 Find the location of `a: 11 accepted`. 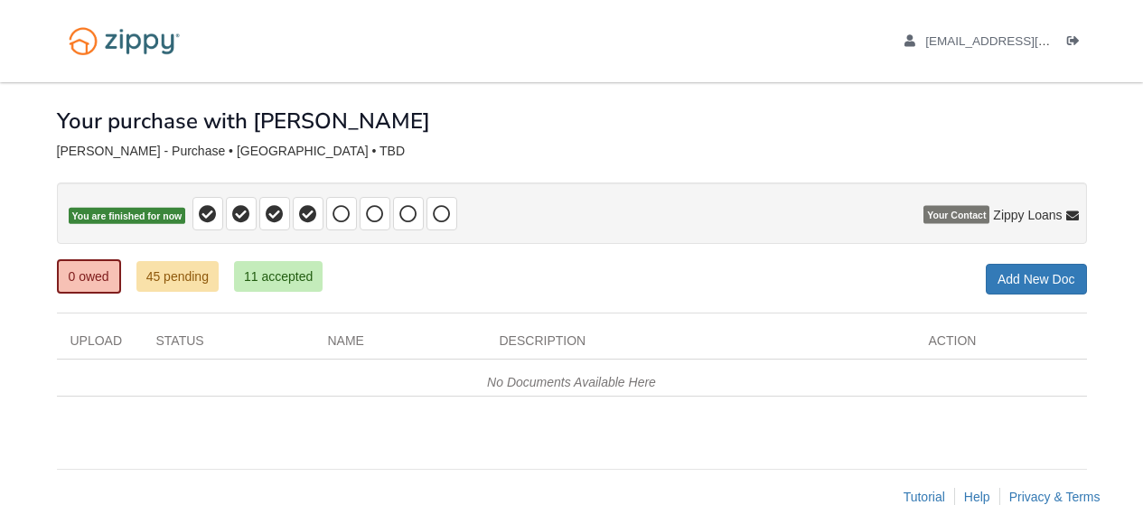

a: 11 accepted is located at coordinates (278, 277).